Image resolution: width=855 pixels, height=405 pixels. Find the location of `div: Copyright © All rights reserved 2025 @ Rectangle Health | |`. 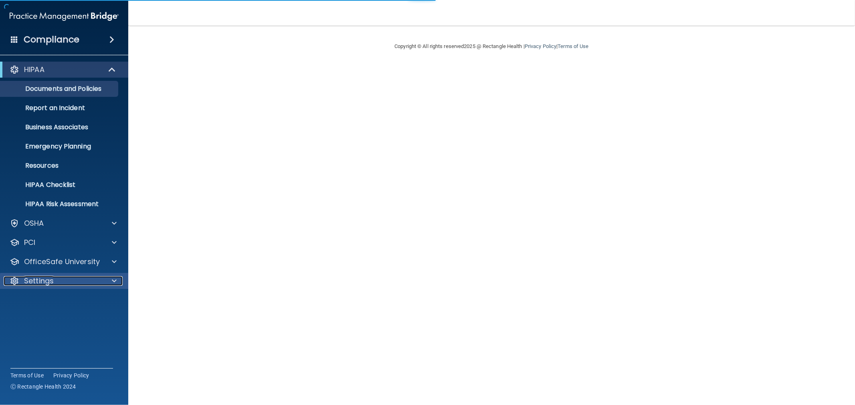

div: Copyright © All rights reserved 2025 @ Rectangle Health | | is located at coordinates (492, 46).